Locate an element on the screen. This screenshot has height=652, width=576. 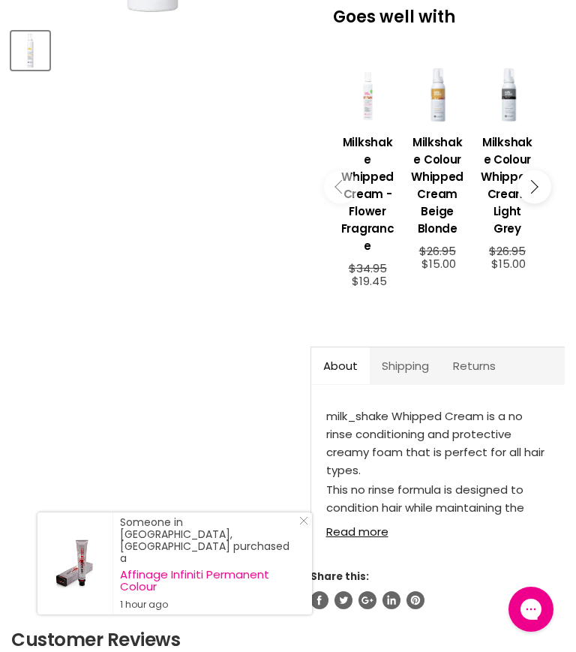
button: Gorgias live chat is located at coordinates (30, 28).